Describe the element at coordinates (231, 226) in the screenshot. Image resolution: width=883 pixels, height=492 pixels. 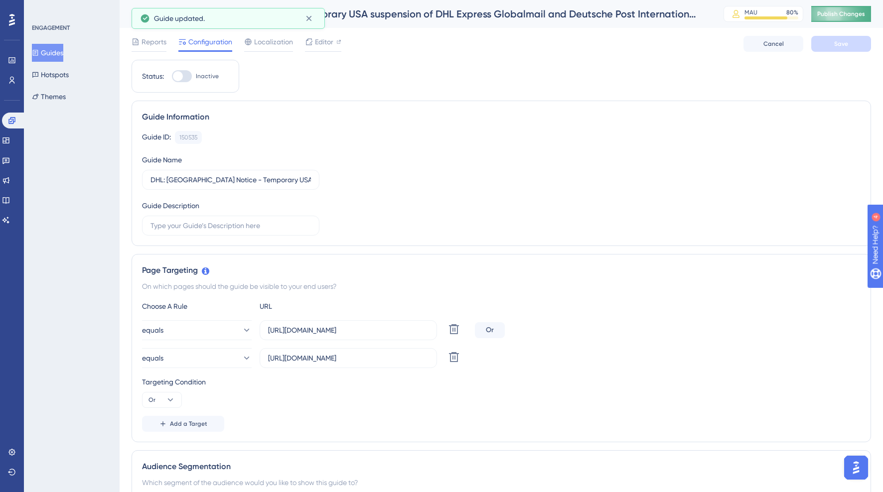
I see `input: Type your Guide’s Description here` at that location.